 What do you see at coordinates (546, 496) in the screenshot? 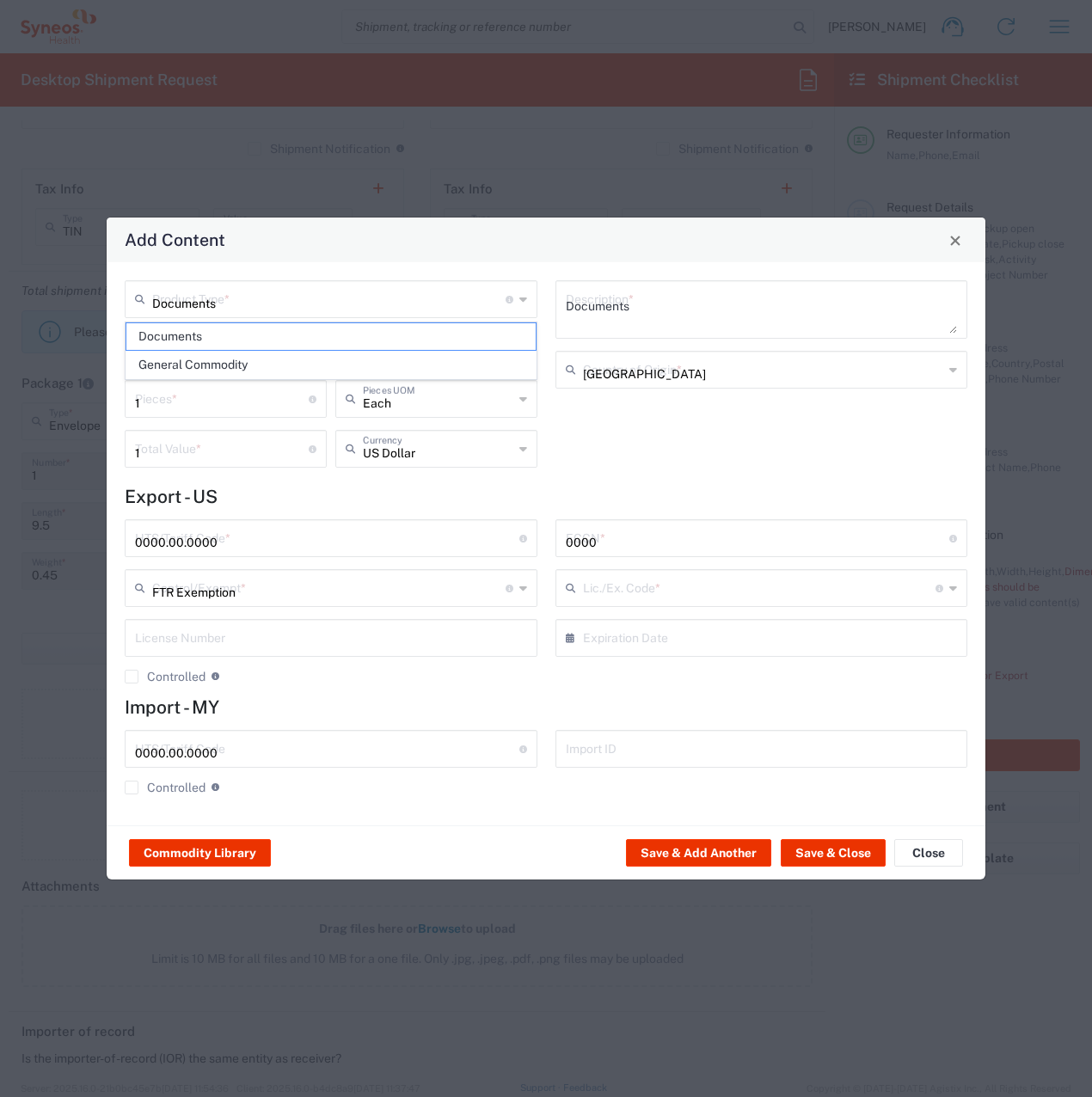
I see `h4: Export - US` at bounding box center [546, 496].